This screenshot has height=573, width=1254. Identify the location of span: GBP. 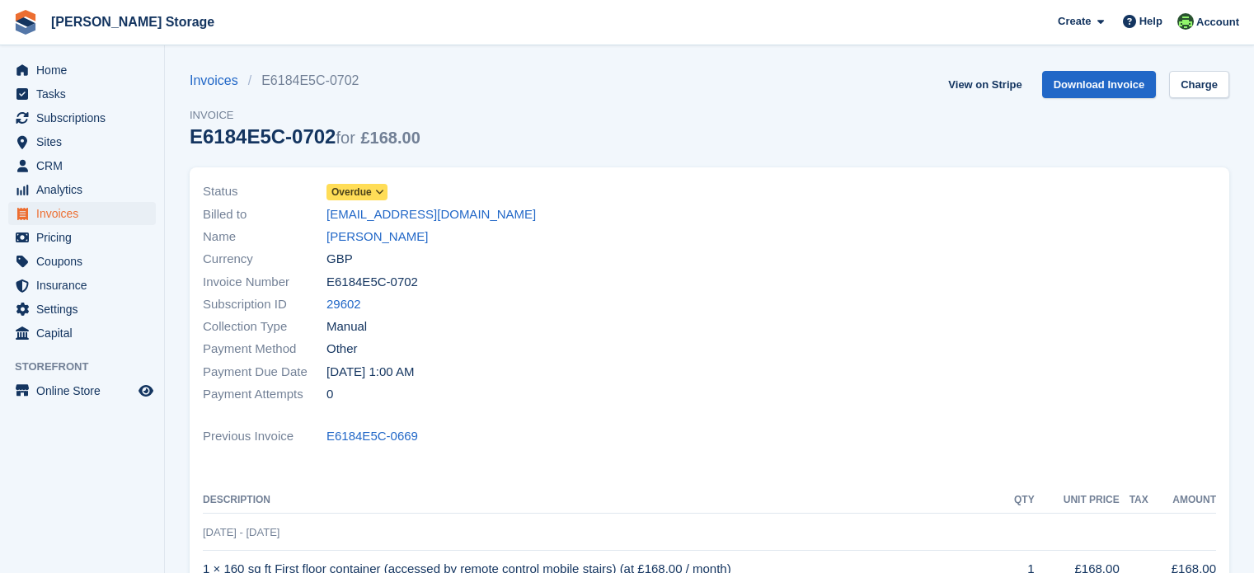
(340, 259).